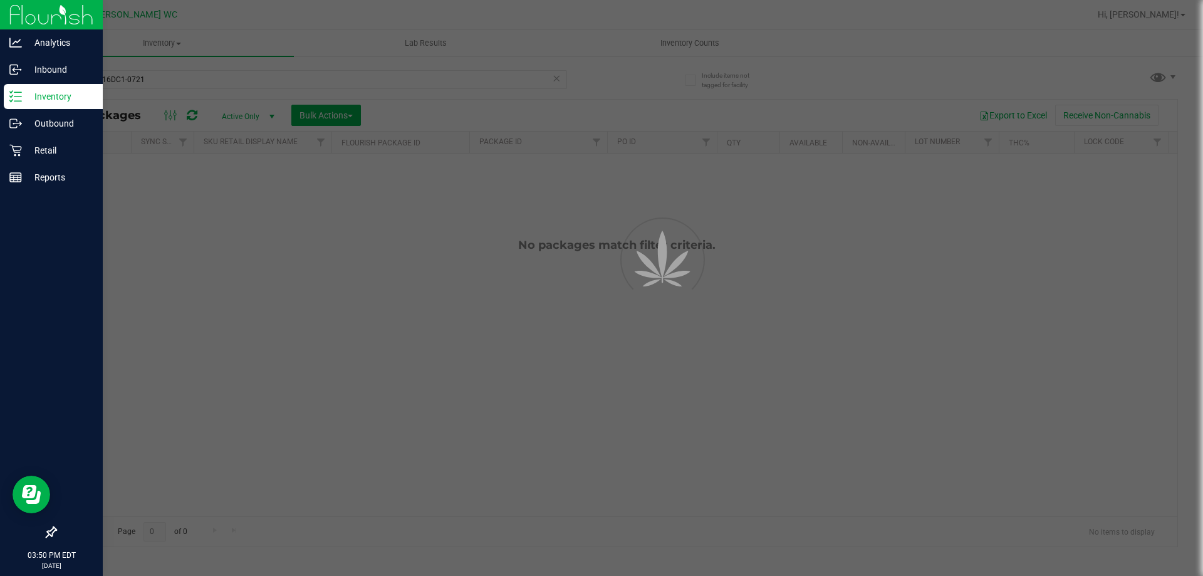 The width and height of the screenshot is (1203, 576). What do you see at coordinates (60, 43) in the screenshot?
I see `p: Analytics` at bounding box center [60, 43].